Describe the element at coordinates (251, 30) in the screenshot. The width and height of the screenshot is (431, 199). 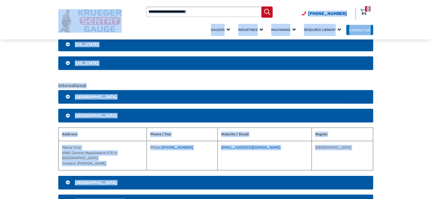
I see `a: Industries` at that location.